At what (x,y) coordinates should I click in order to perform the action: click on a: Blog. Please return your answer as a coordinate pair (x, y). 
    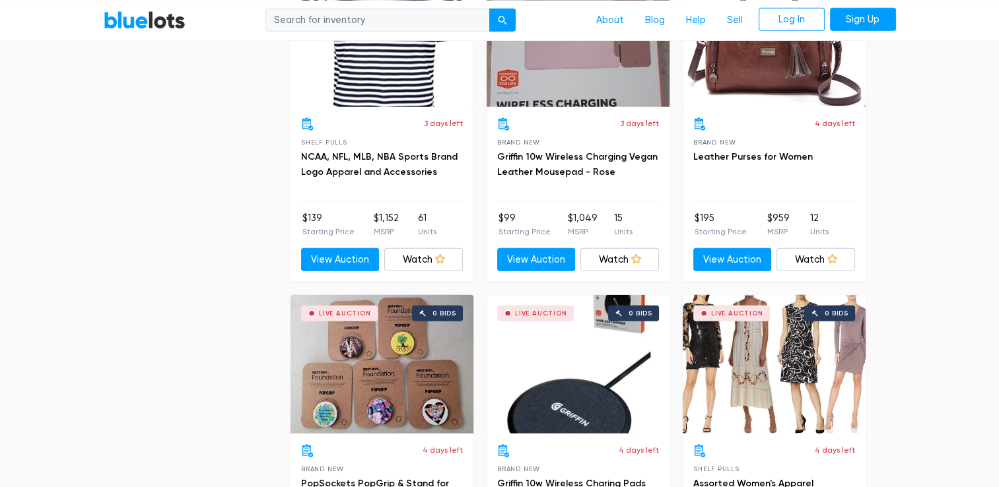
    Looking at the image, I should click on (655, 20).